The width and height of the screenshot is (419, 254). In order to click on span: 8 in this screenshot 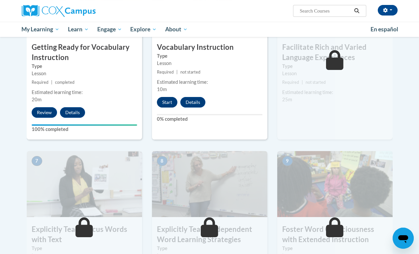, I will do `click(162, 161)`.